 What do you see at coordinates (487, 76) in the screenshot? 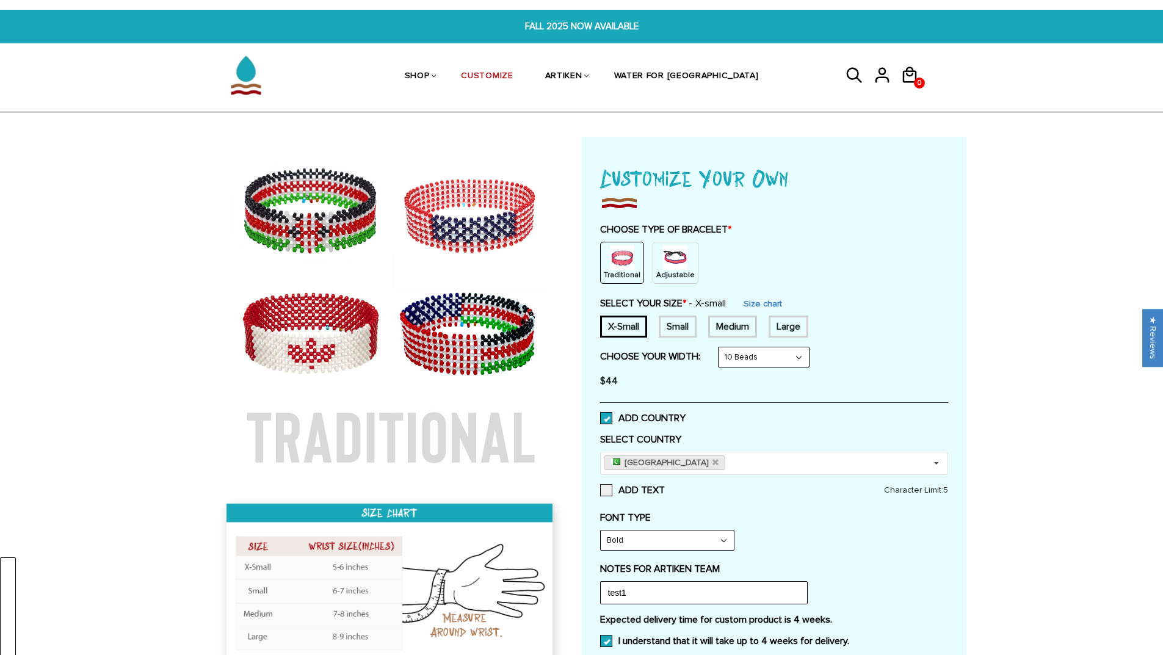
I see `a: CUSTOMIZE` at bounding box center [487, 76].